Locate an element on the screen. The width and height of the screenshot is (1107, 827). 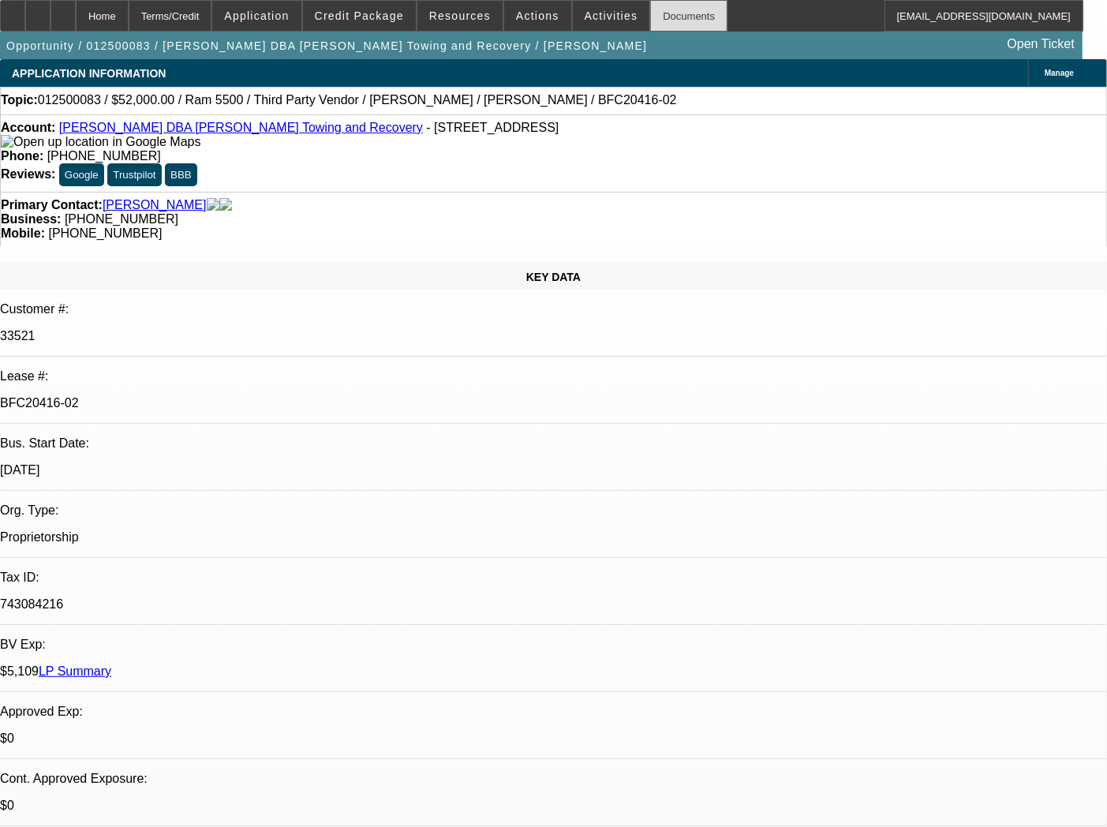
span: KEY DATA is located at coordinates (553, 277).